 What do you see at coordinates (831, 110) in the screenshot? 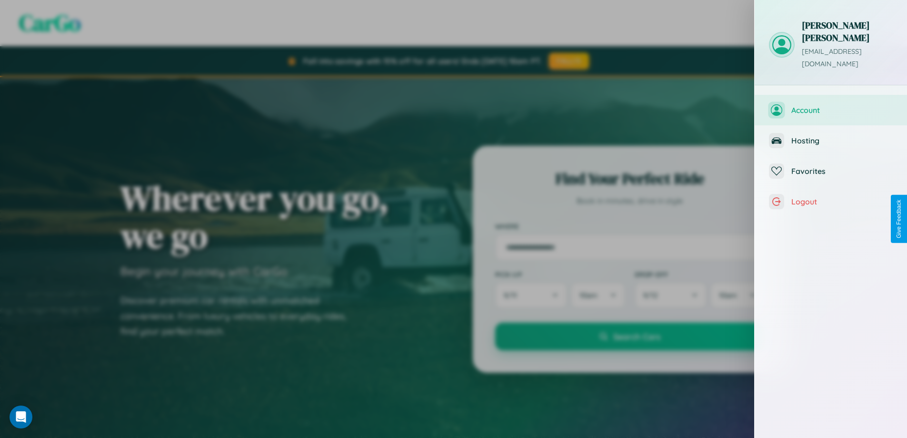
I see `button: Account` at bounding box center [831, 110].